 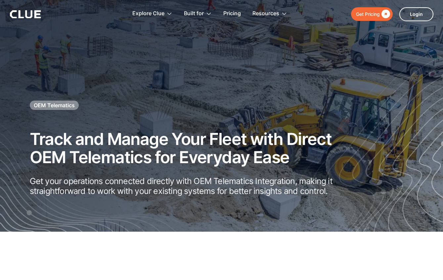 I want to click on div: Get Pricing, so click(x=368, y=14).